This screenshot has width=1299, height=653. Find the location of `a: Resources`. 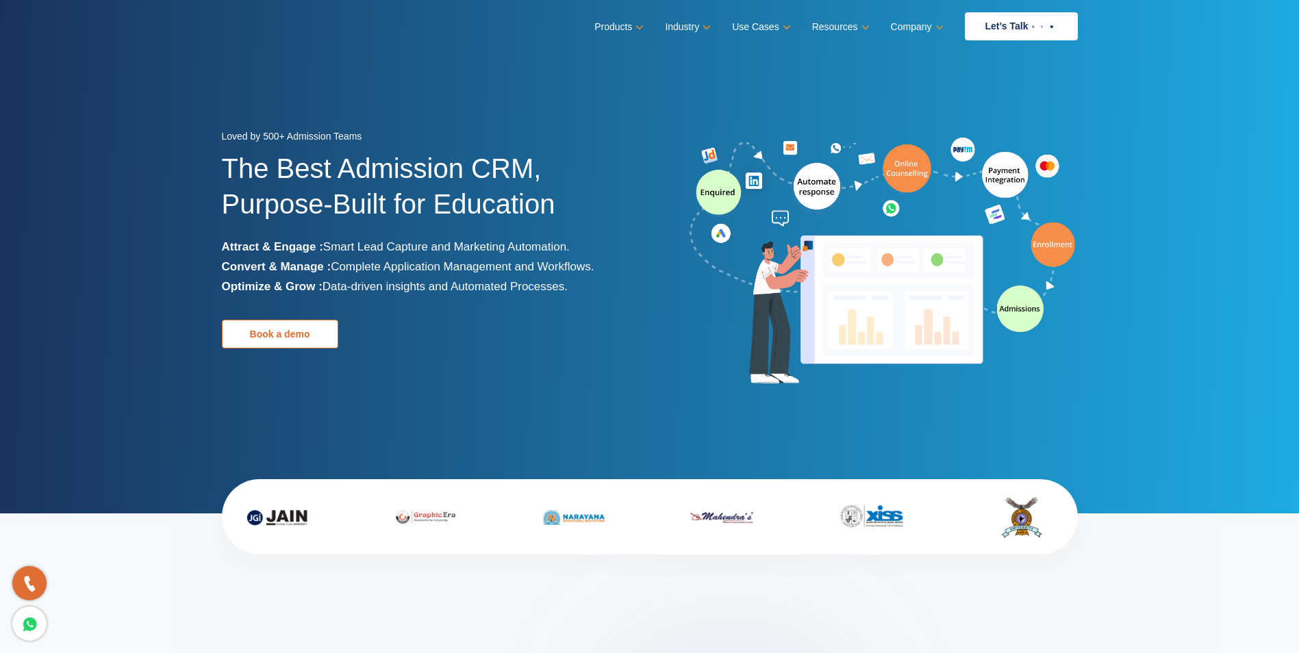

a: Resources is located at coordinates (840, 27).